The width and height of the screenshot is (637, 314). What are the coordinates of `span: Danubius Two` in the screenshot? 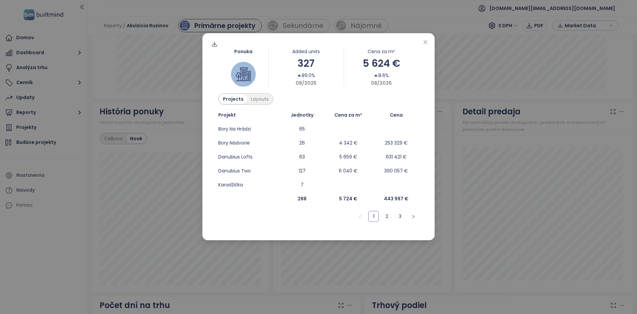 It's located at (235, 171).